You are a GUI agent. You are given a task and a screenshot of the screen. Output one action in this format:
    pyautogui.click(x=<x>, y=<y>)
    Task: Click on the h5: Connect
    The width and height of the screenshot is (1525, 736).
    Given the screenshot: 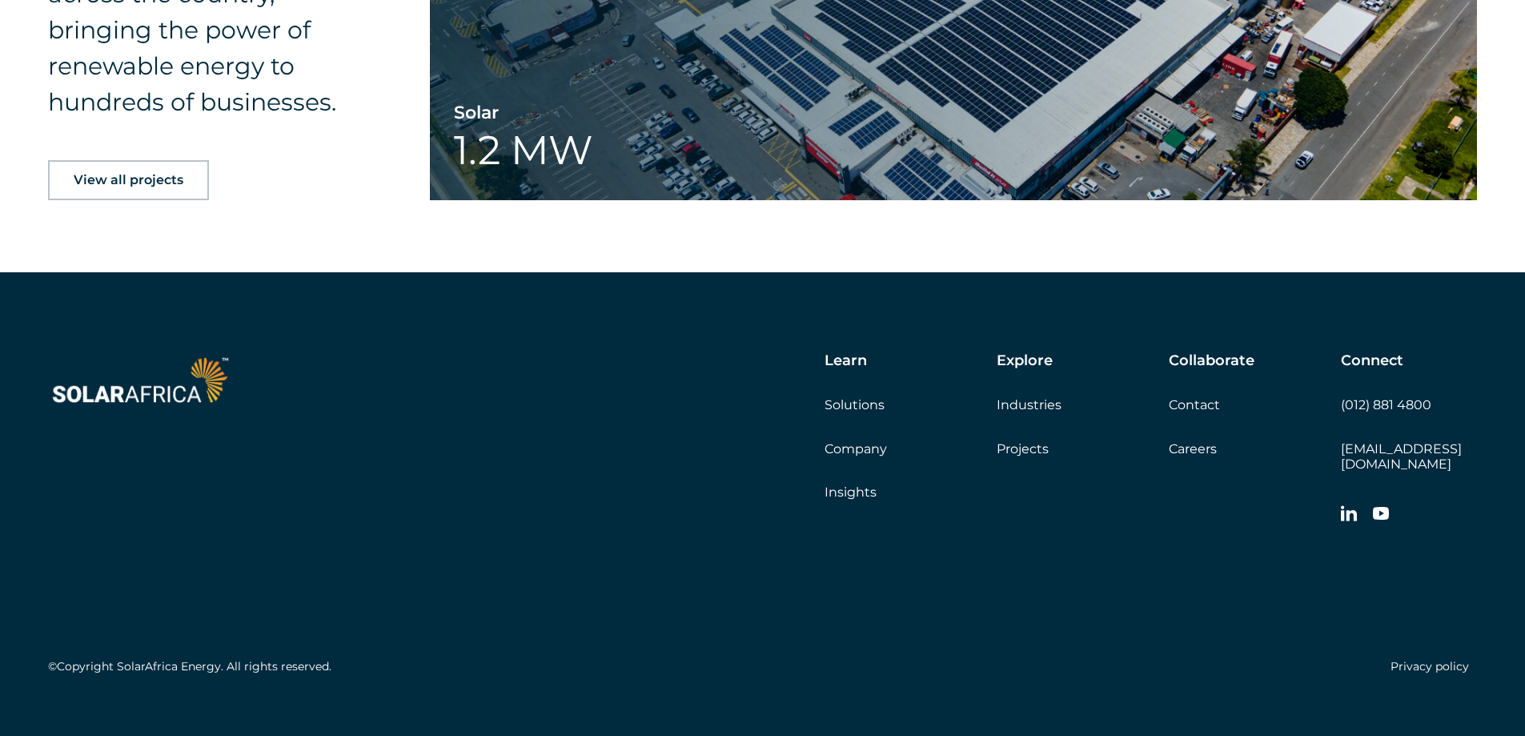 What is the action you would take?
    pyautogui.click(x=1372, y=361)
    